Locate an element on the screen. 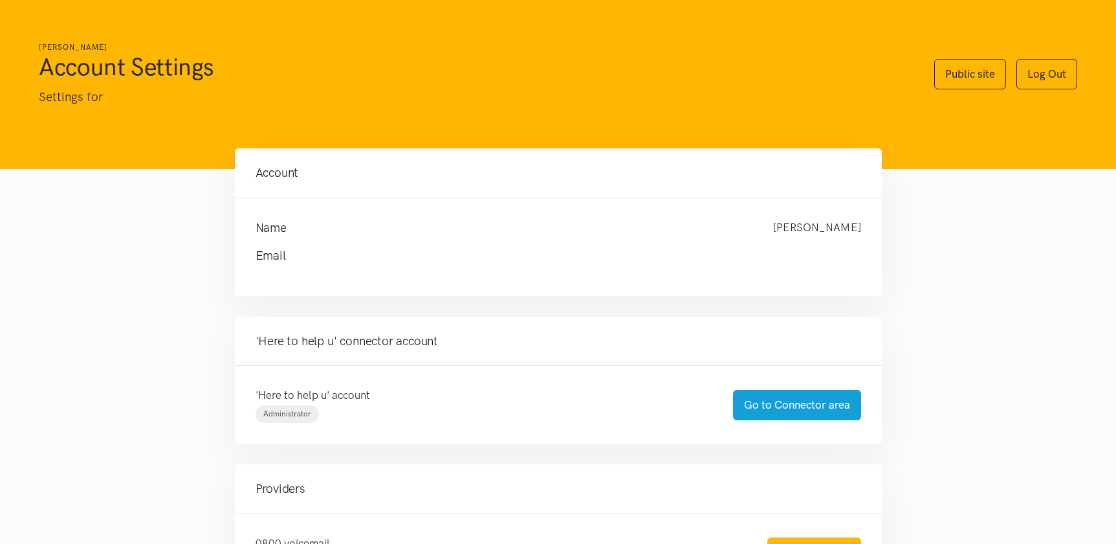  h4: 'Here to help u' connector account is located at coordinates (558, 341).